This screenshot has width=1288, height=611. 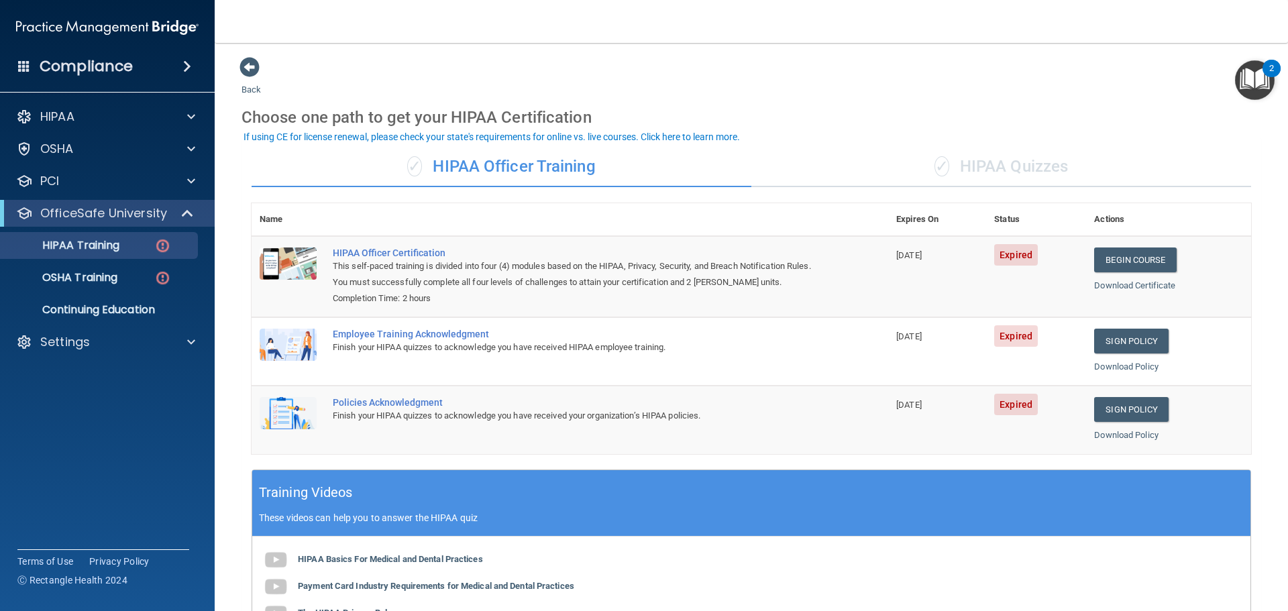 What do you see at coordinates (1271, 77) in the screenshot?
I see `div: 2` at bounding box center [1271, 77].